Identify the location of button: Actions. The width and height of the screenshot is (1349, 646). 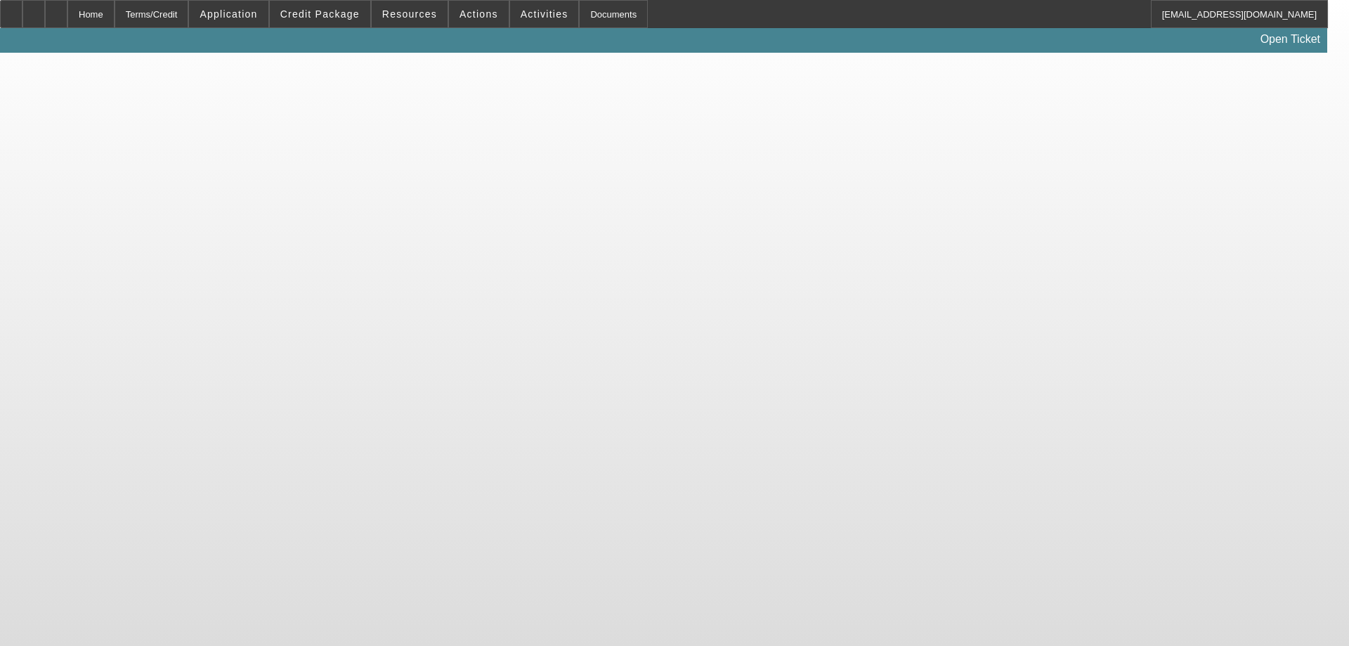
(479, 14).